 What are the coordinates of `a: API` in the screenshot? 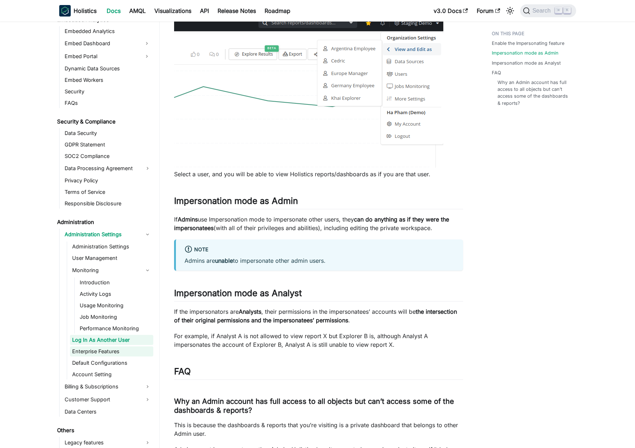 It's located at (204, 11).